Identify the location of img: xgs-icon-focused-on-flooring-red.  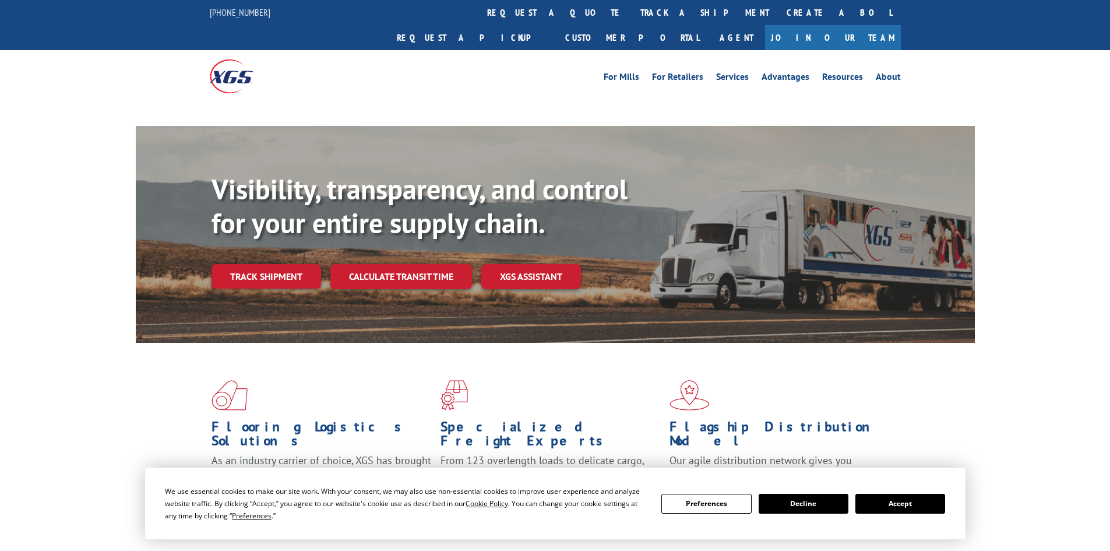
(454, 395).